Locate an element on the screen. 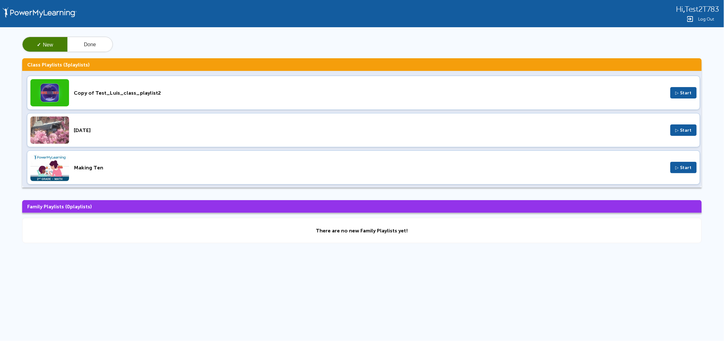  button: ✓New is located at coordinates (45, 45).